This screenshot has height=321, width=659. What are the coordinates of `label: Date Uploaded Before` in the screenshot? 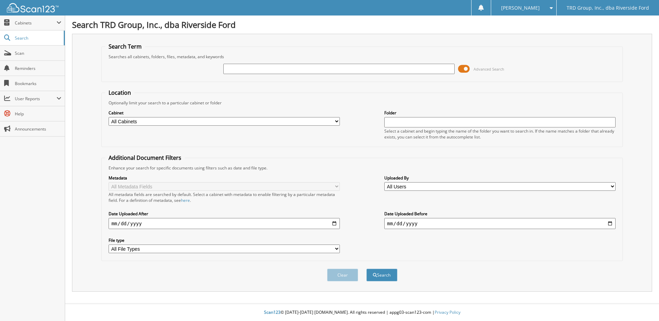 It's located at (500, 214).